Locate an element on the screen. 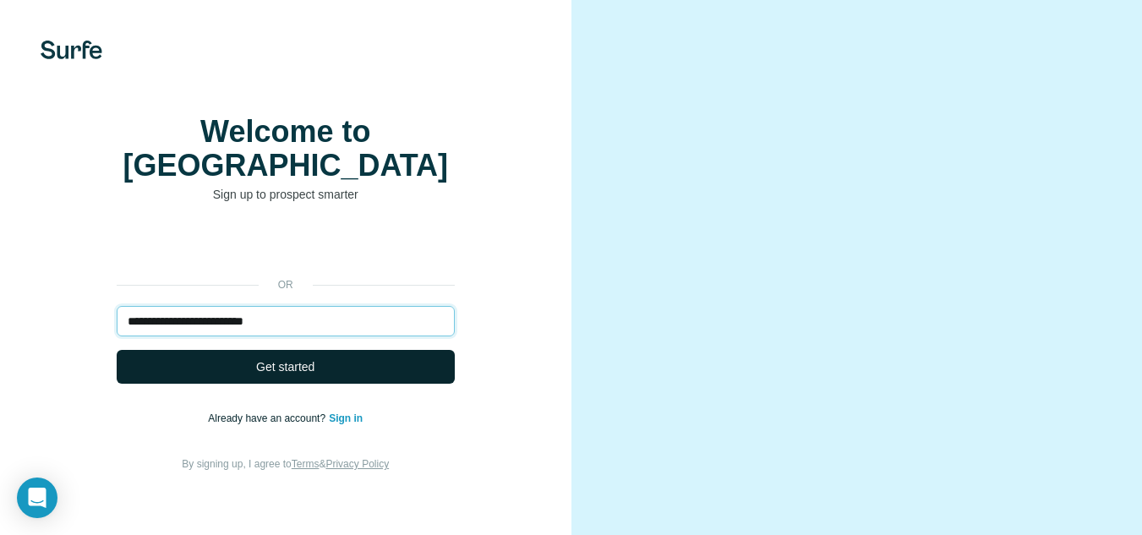  p: Sign up to prospect smarter is located at coordinates (286, 194).